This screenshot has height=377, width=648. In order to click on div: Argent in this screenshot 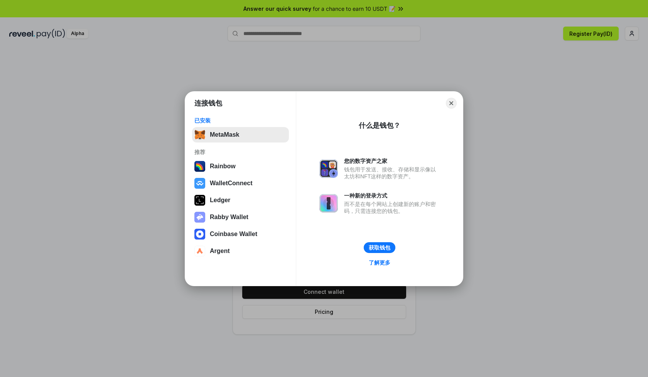, I will do `click(220, 251)`.